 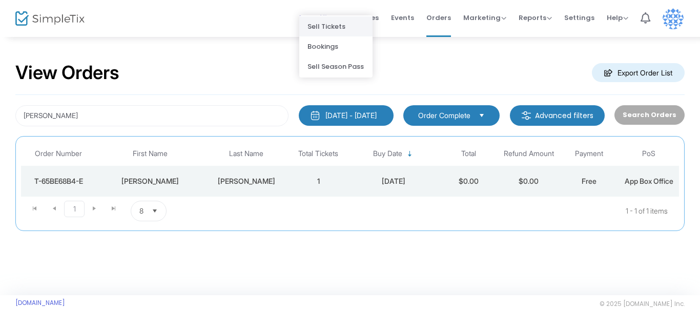 I want to click on span: Help, so click(x=618, y=17).